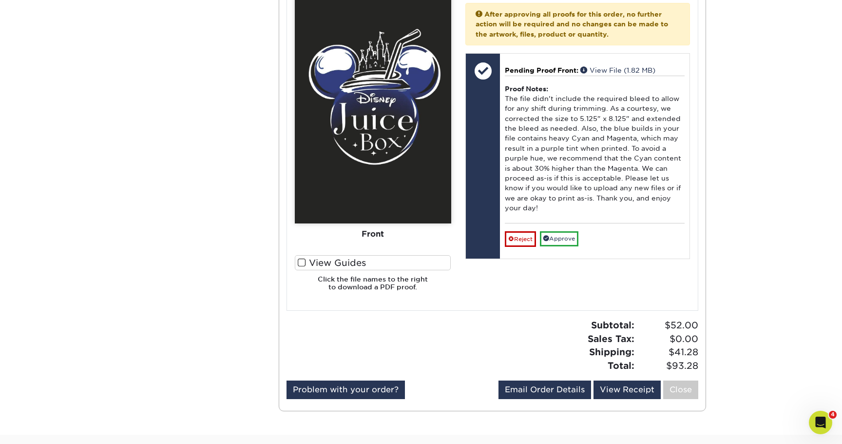 Image resolution: width=842 pixels, height=444 pixels. Describe the element at coordinates (613, 325) in the screenshot. I see `strong: Subtotal:` at that location.